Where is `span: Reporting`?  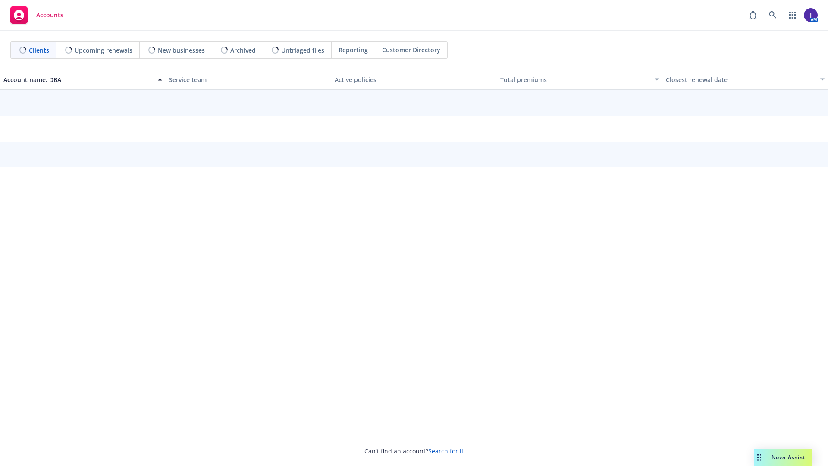
span: Reporting is located at coordinates (353, 50).